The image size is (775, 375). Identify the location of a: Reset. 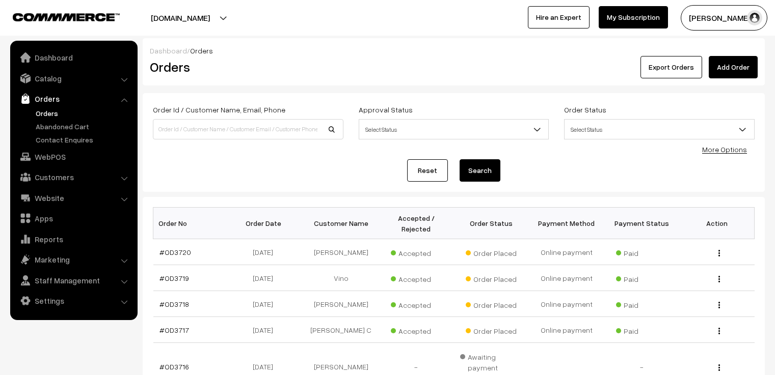
(427, 171).